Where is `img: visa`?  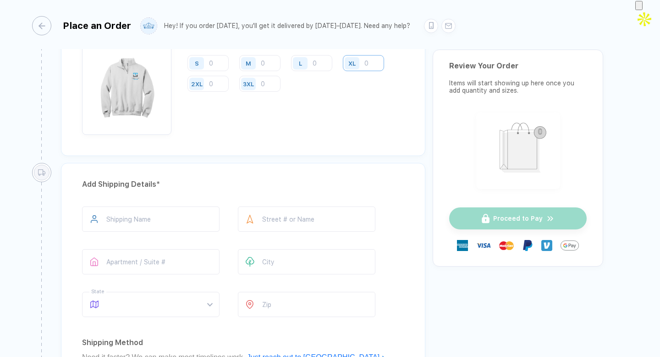
img: visa is located at coordinates (484, 245).